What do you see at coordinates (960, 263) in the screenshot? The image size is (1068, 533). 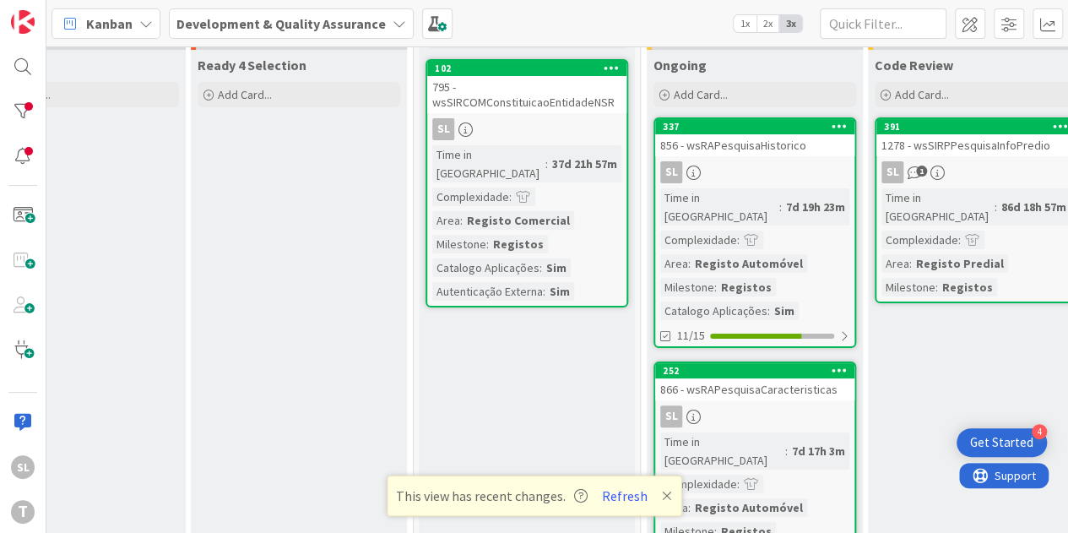 I see `div: Registo Predial` at bounding box center [960, 263].